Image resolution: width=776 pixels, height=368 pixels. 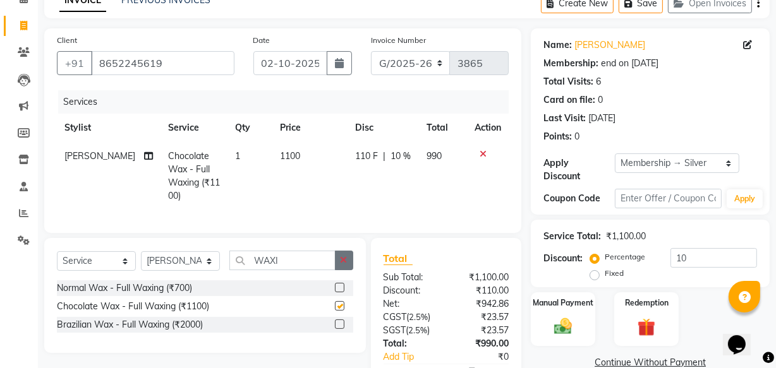 I want to click on img: _gift.svg, so click(x=646, y=327).